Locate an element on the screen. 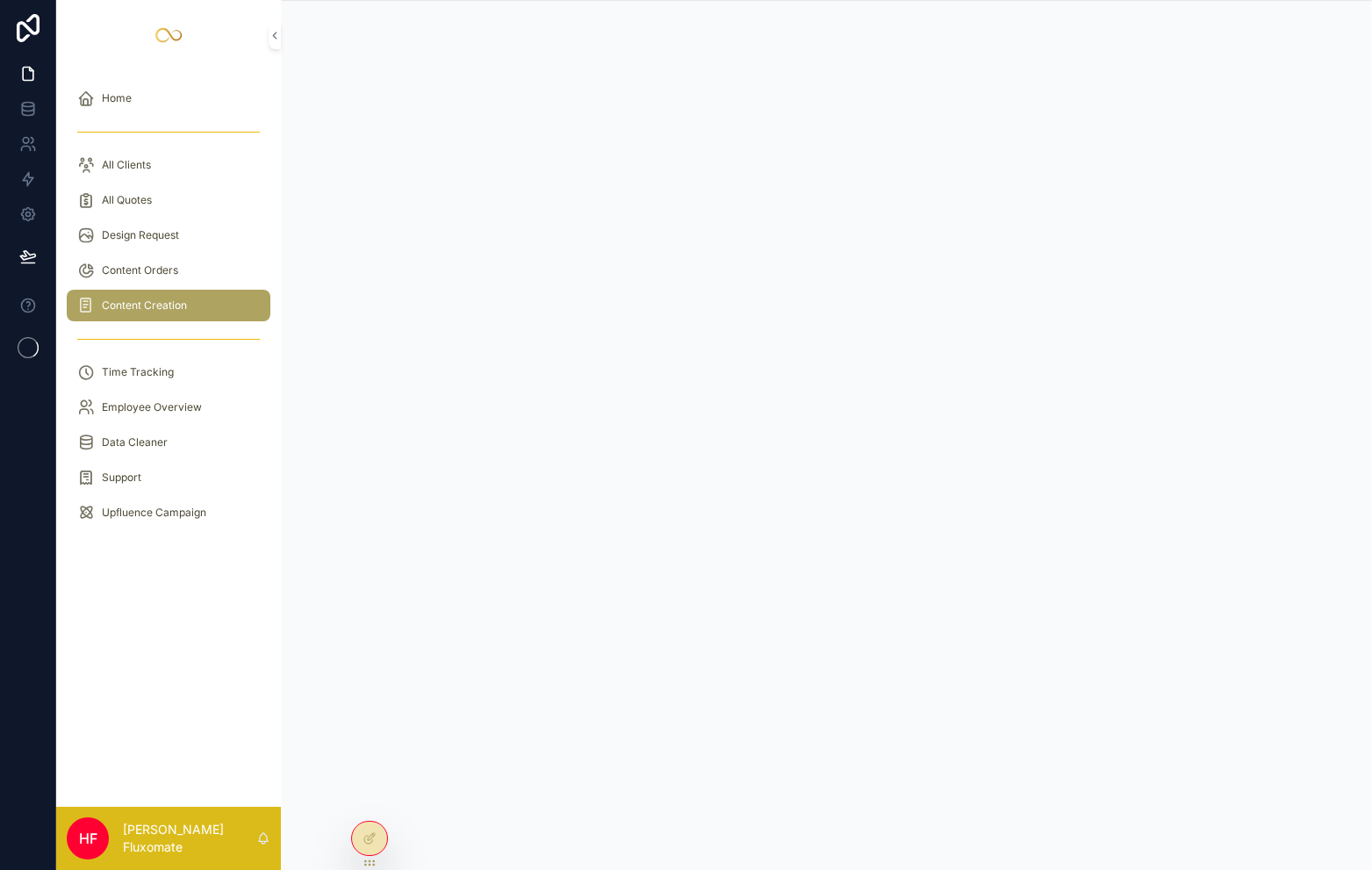 Image resolution: width=1372 pixels, height=870 pixels. span: All Clients is located at coordinates (126, 165).